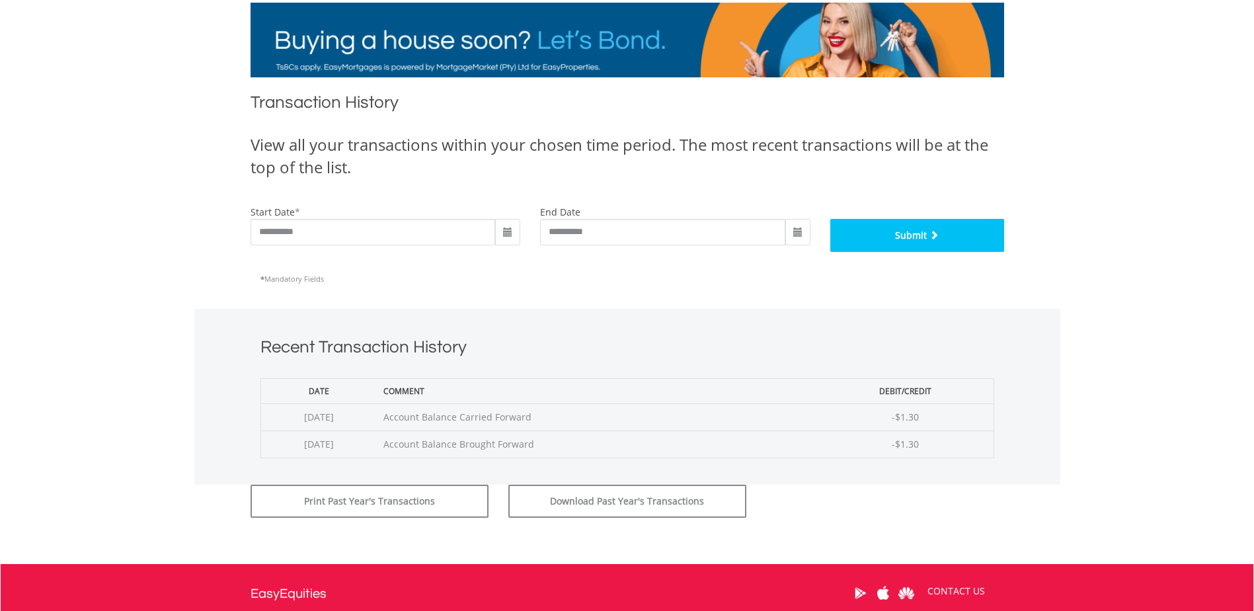 This screenshot has width=1254, height=611. I want to click on td: Account Balance Carried Forward, so click(597, 416).